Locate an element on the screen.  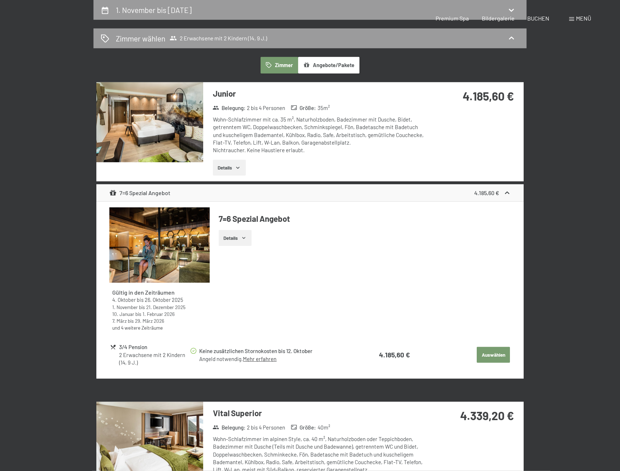
div: Wohn-Schlafzimmer mit ca. 35 m², Naturholzboden, Badezimmer mit Dusche, Bidet, getrenntem WC, Dop... is located at coordinates (320, 135).